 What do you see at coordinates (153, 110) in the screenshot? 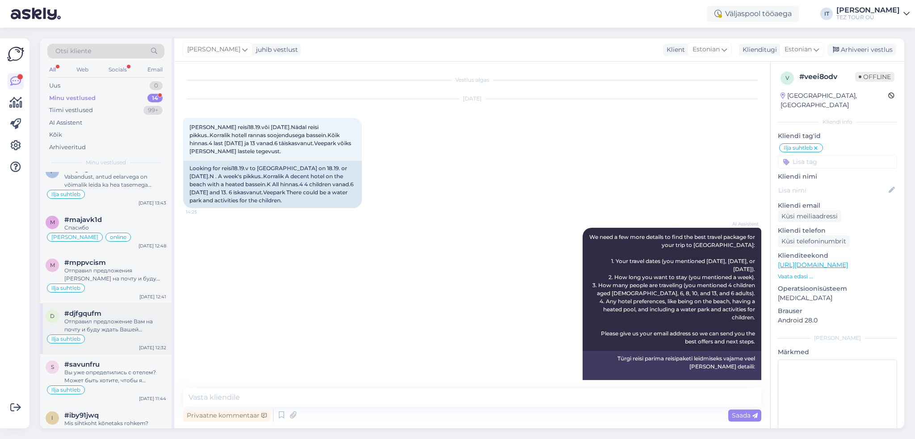
I see `div: 99+` at bounding box center [153, 110].